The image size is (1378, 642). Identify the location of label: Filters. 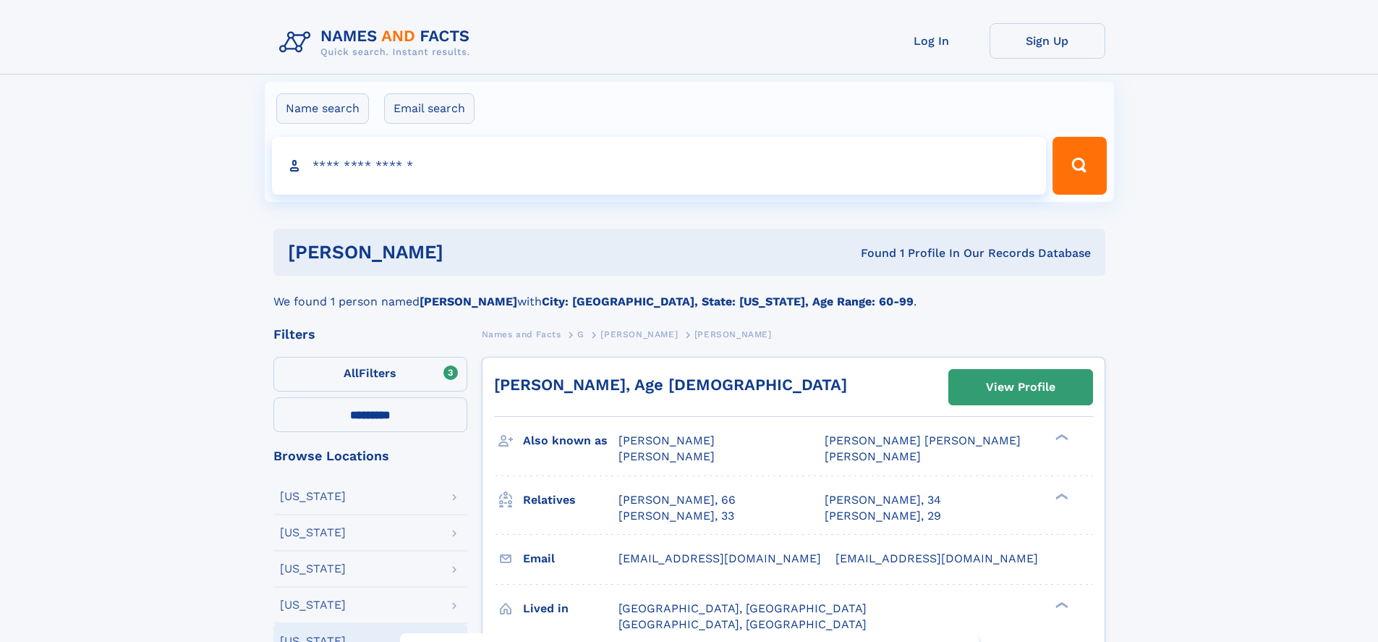
(370, 374).